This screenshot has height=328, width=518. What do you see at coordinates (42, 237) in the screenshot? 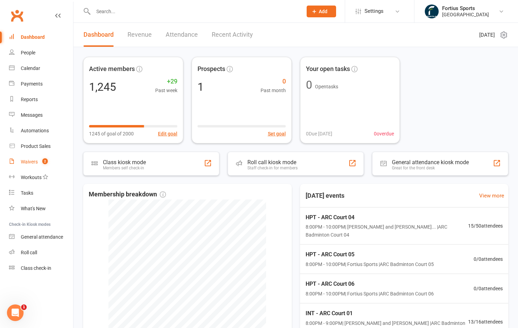
I see `div: General attendance` at bounding box center [42, 237].